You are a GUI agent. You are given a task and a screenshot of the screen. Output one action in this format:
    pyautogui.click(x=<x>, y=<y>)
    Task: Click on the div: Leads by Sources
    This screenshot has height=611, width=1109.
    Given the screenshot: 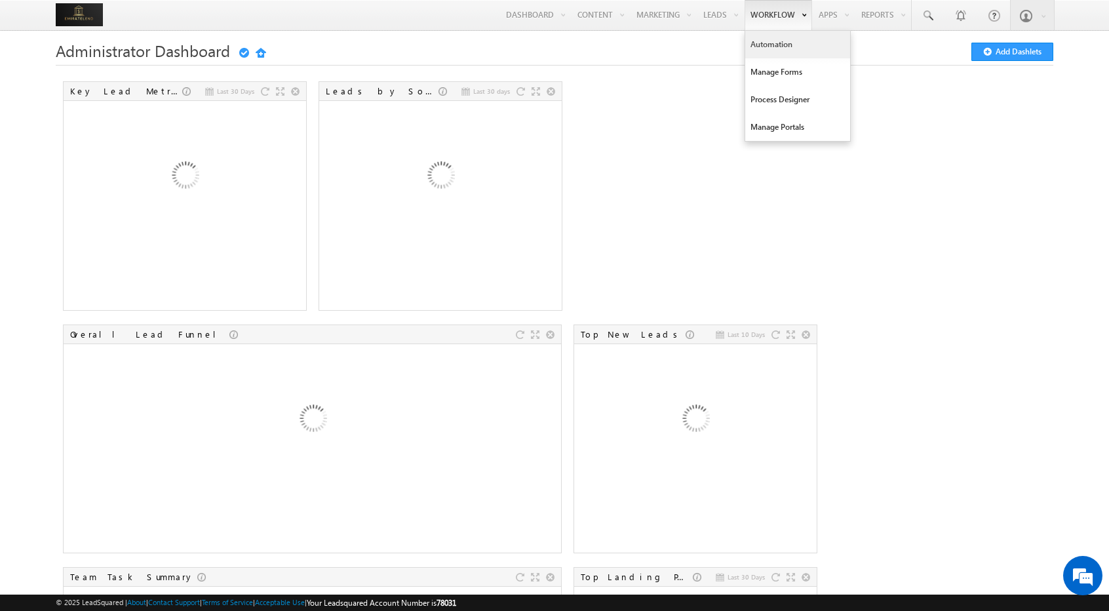 What is the action you would take?
    pyautogui.click(x=382, y=91)
    